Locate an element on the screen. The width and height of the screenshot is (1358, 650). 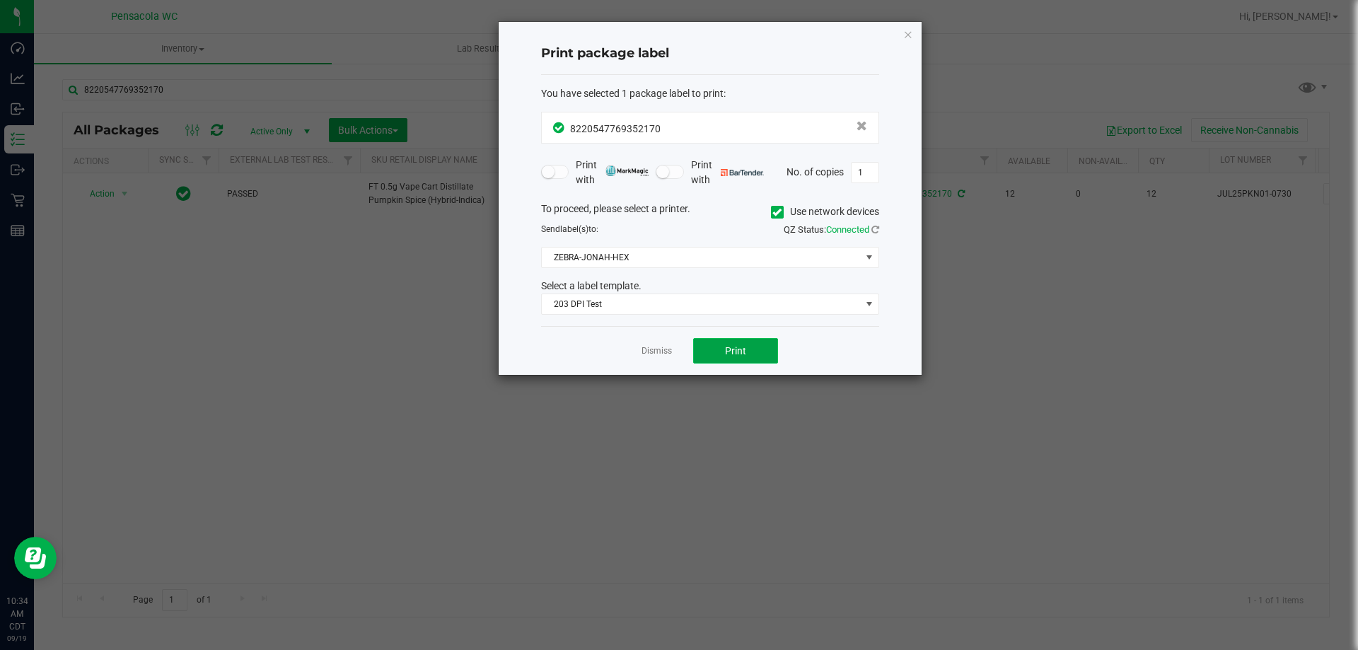
button: Print is located at coordinates (735, 351).